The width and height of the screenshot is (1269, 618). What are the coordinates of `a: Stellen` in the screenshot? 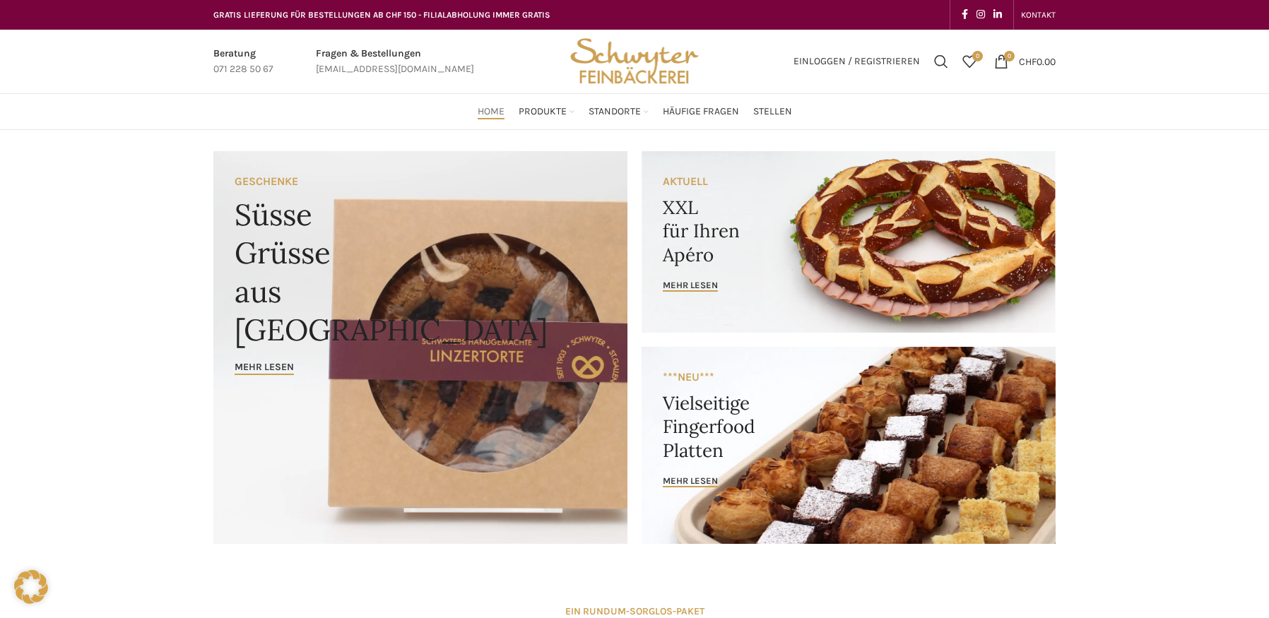 It's located at (773, 112).